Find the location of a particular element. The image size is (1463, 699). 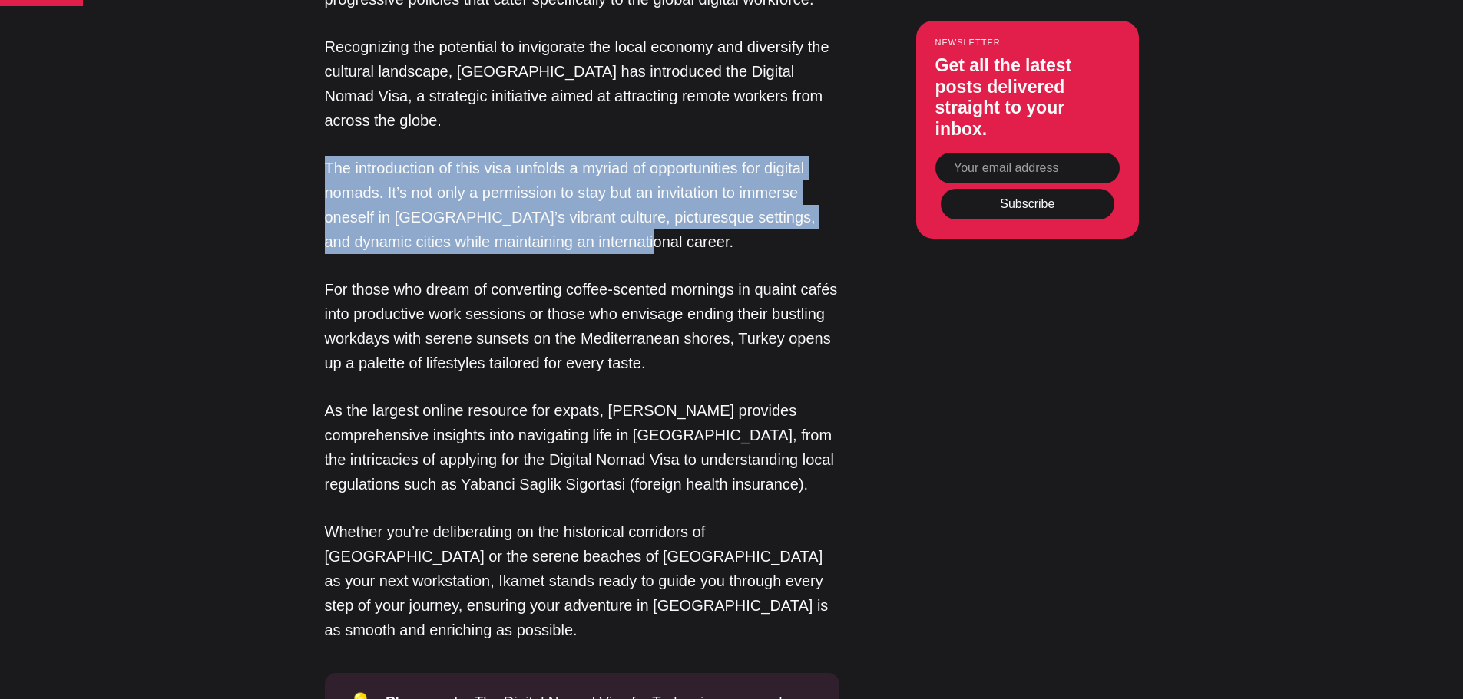

small: Newsletter is located at coordinates (1027, 42).